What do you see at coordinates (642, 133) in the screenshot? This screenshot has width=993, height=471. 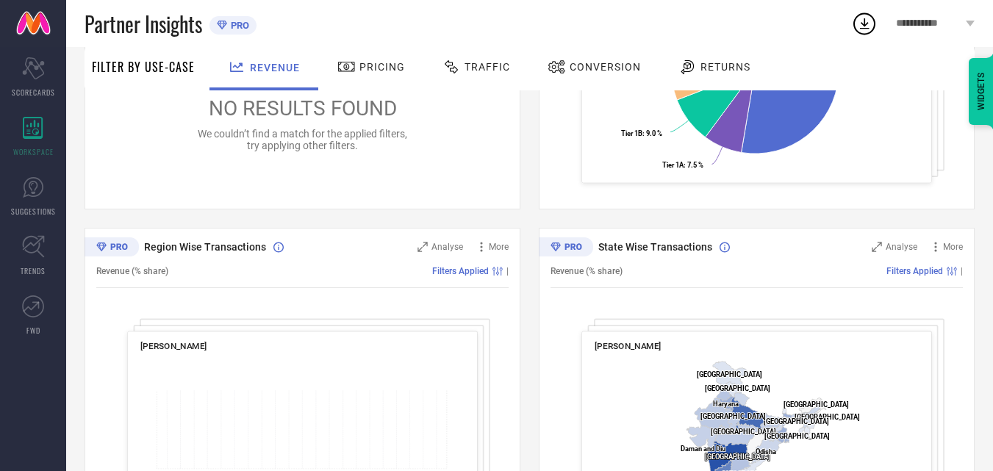 I see `text: : 9.0 %` at bounding box center [642, 133].